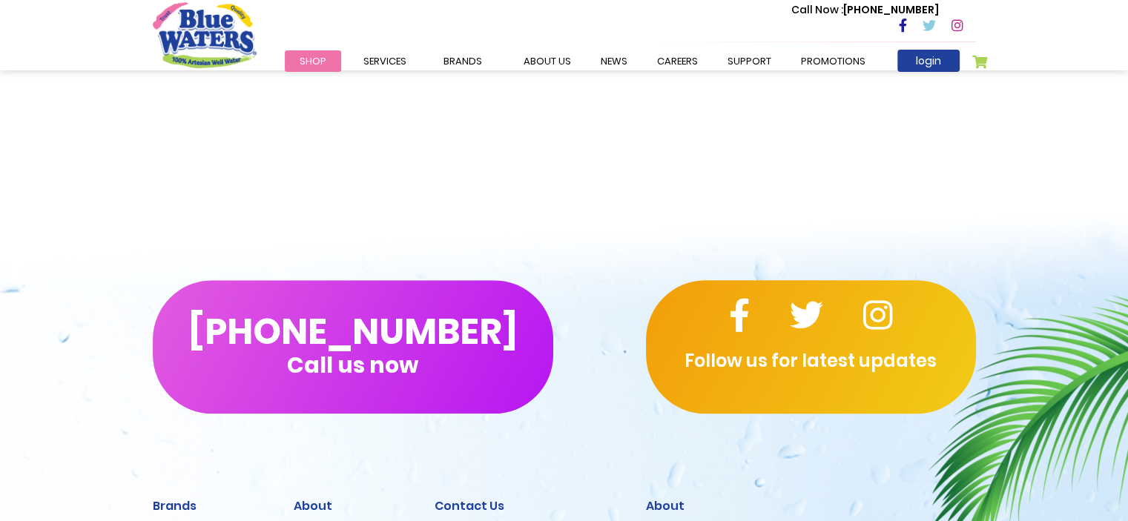  Describe the element at coordinates (833, 61) in the screenshot. I see `a: Promotions` at that location.